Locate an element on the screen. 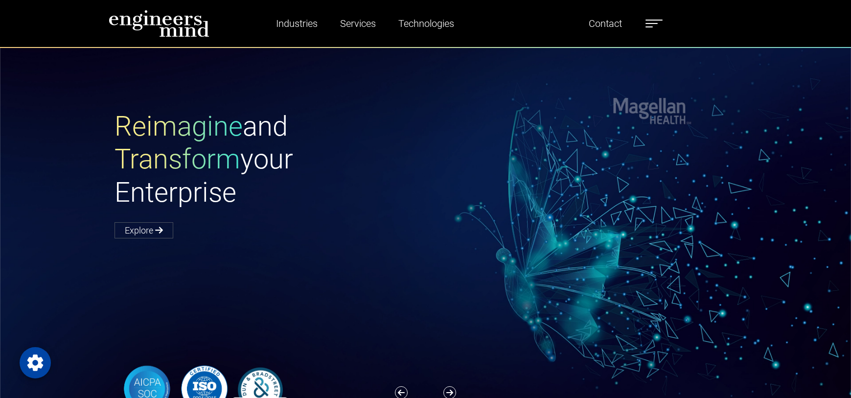  h1: and your Enterprise is located at coordinates (270, 160).